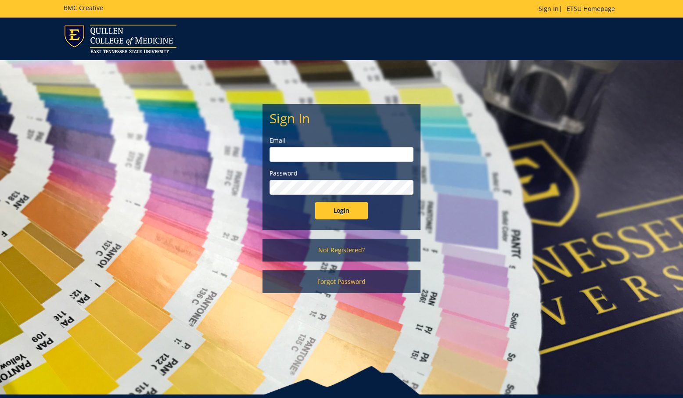 This screenshot has height=398, width=683. Describe the element at coordinates (341, 140) in the screenshot. I see `label: Email` at that location.